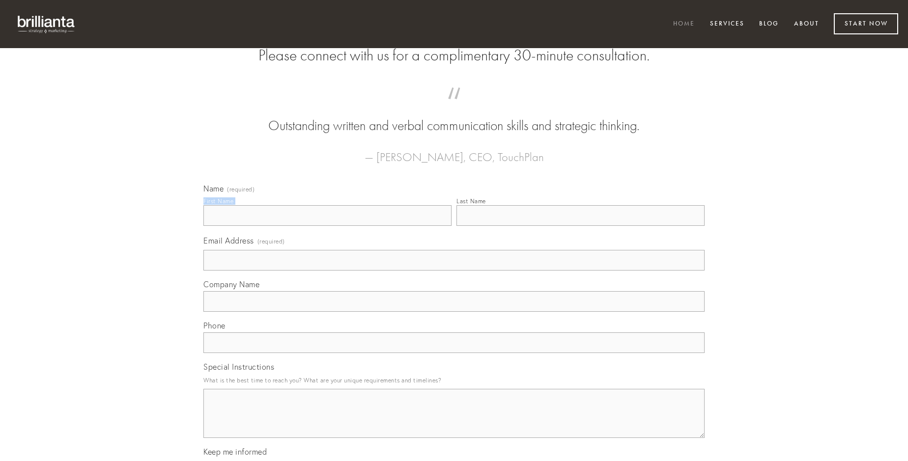 This screenshot has width=908, height=461. Describe the element at coordinates (454, 116) in the screenshot. I see `blockquote: Outstanding written and verbal communication skills and strategic thinking.` at that location.